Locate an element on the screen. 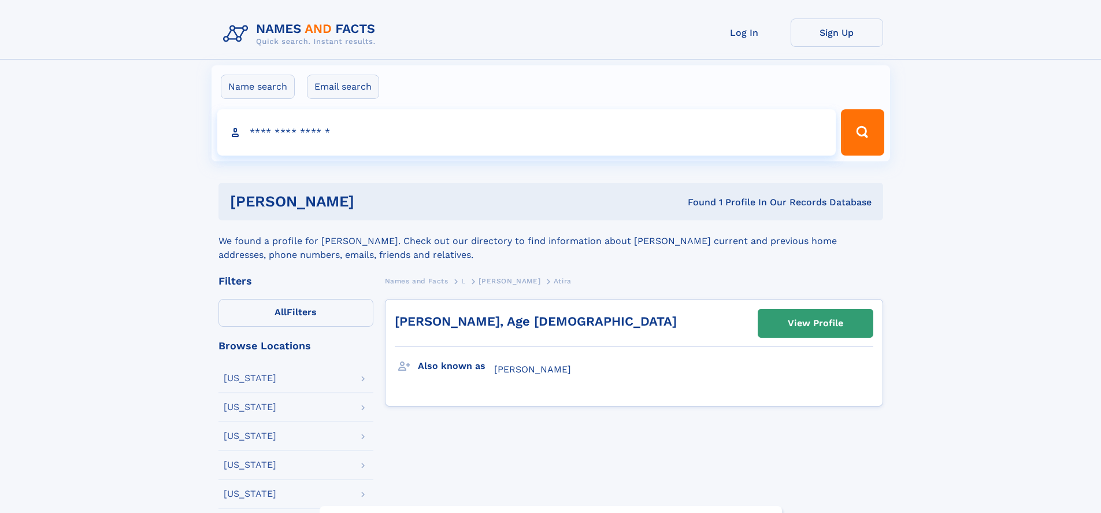 Image resolution: width=1101 pixels, height=513 pixels. a: Names and Facts is located at coordinates (417, 280).